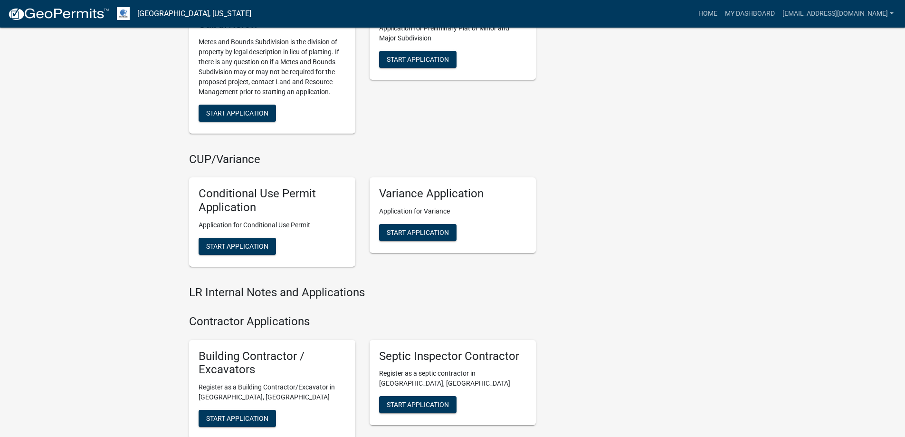 This screenshot has height=437, width=905. Describe the element at coordinates (123, 13) in the screenshot. I see `img: Otter Tail County, Minnesota` at that location.